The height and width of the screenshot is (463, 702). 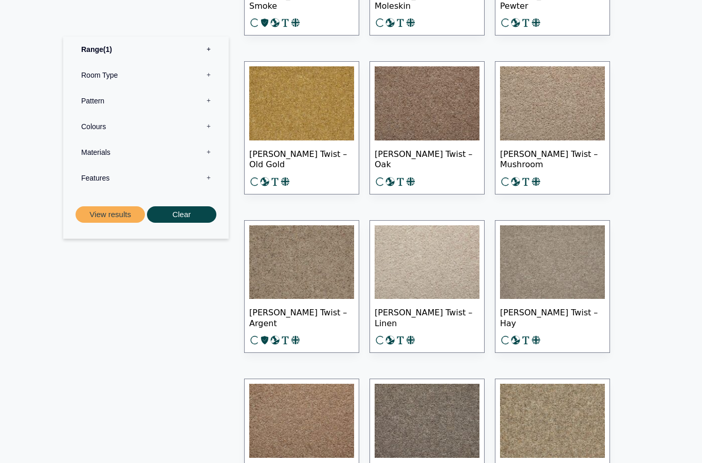 What do you see at coordinates (302, 421) in the screenshot?
I see `img: Tomkinson Twist - Harvest` at bounding box center [302, 421].